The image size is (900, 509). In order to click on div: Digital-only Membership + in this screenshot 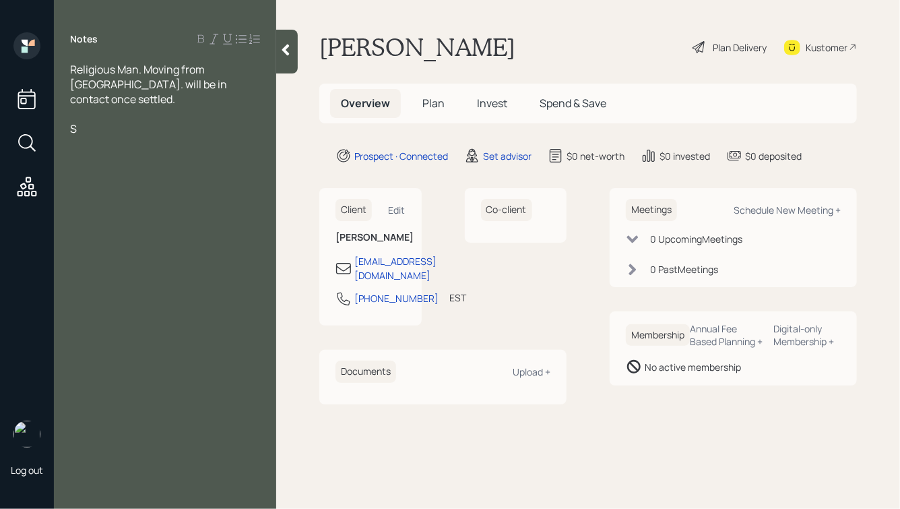, I will do `click(807, 335)`.